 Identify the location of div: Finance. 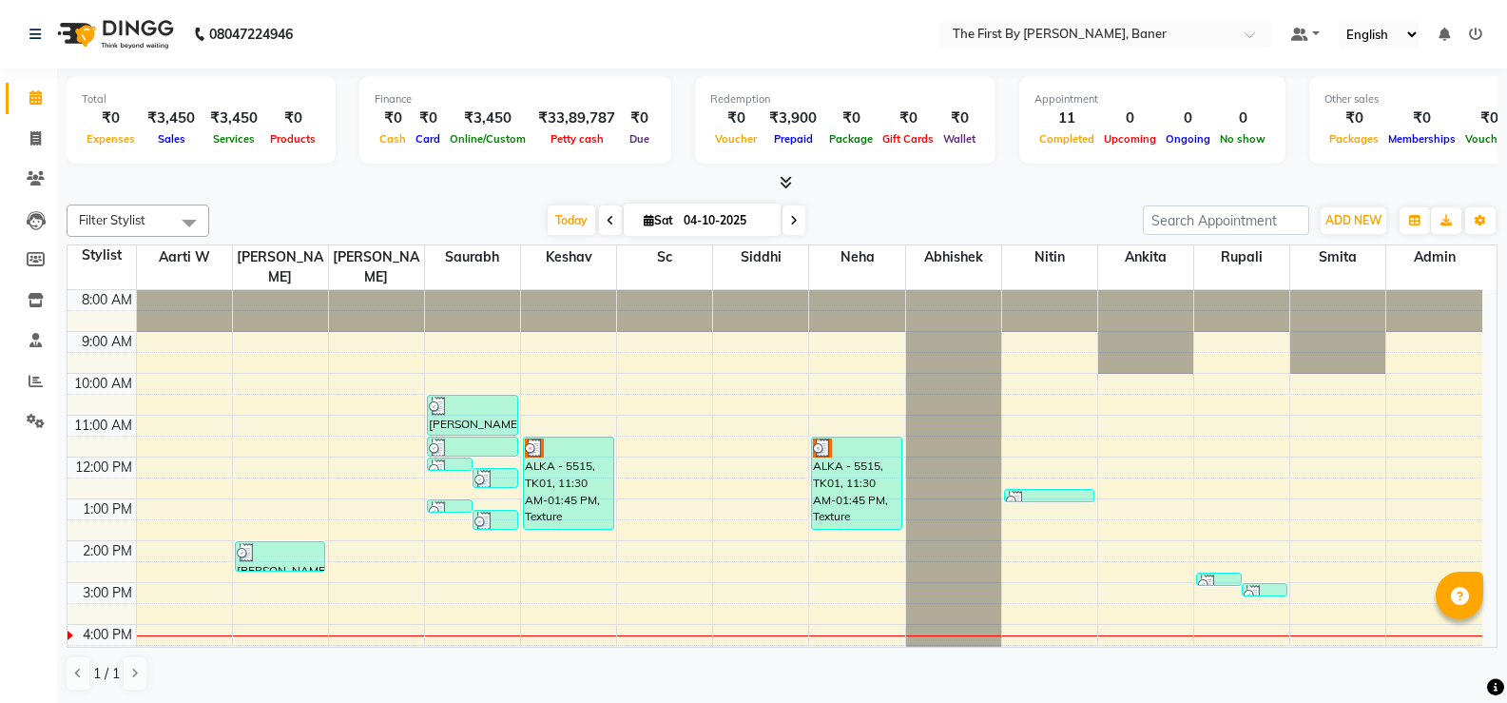
(515, 99).